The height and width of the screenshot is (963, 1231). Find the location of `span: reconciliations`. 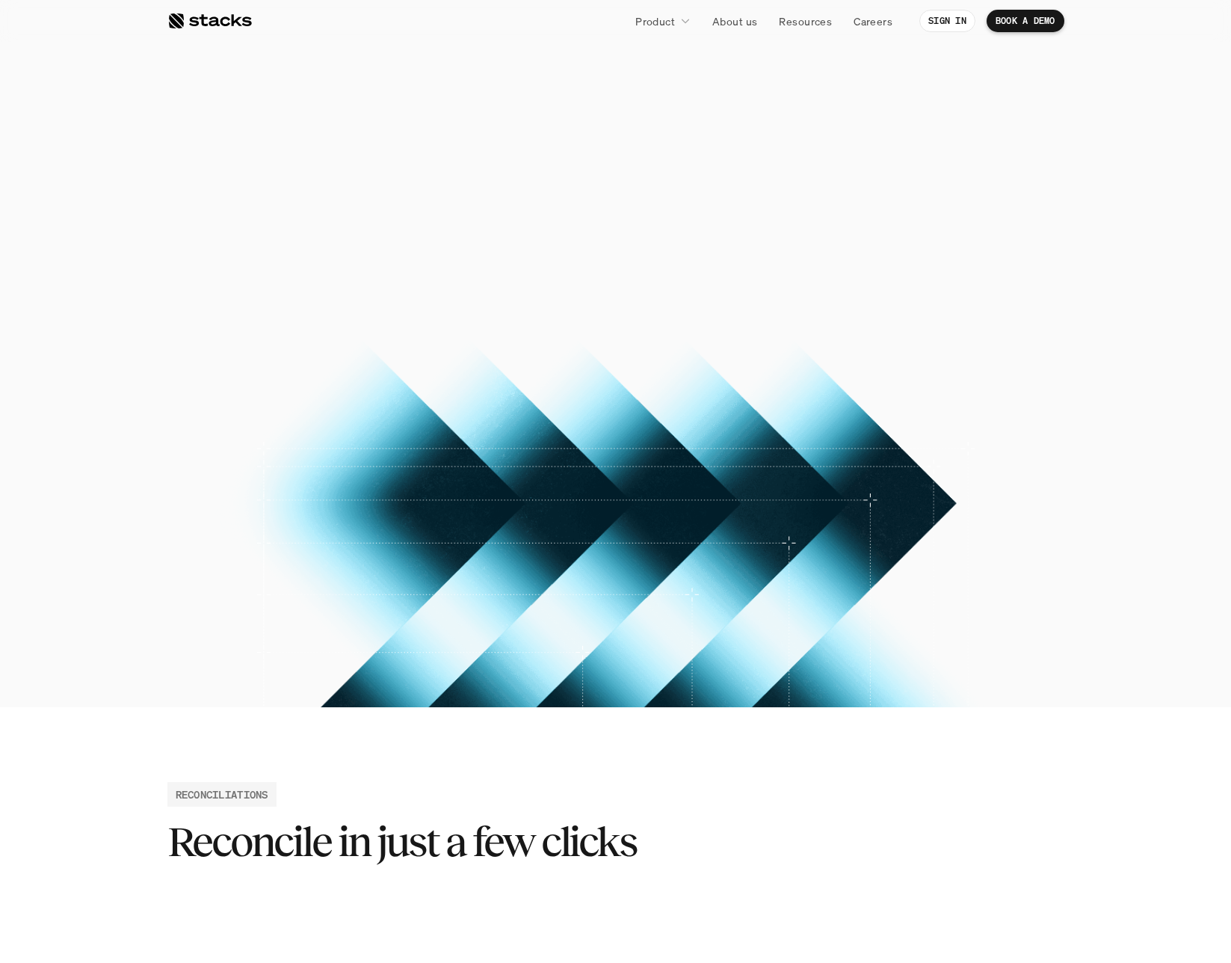

span: reconciliations is located at coordinates (616, 236).